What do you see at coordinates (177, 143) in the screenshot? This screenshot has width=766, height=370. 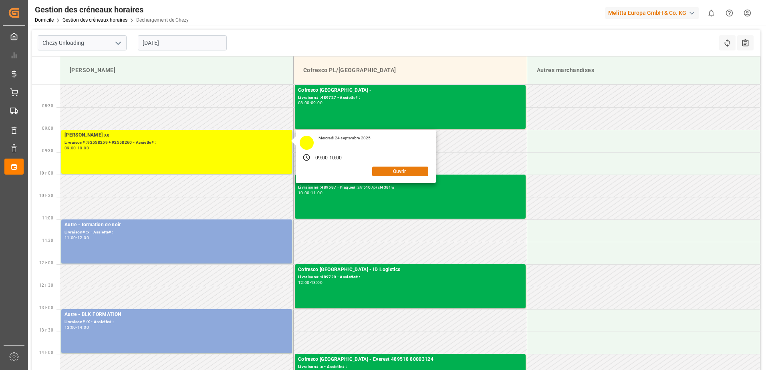 I see `div: Livraison# :92558259 + 92558260 - Assiette# :` at bounding box center [177, 143].